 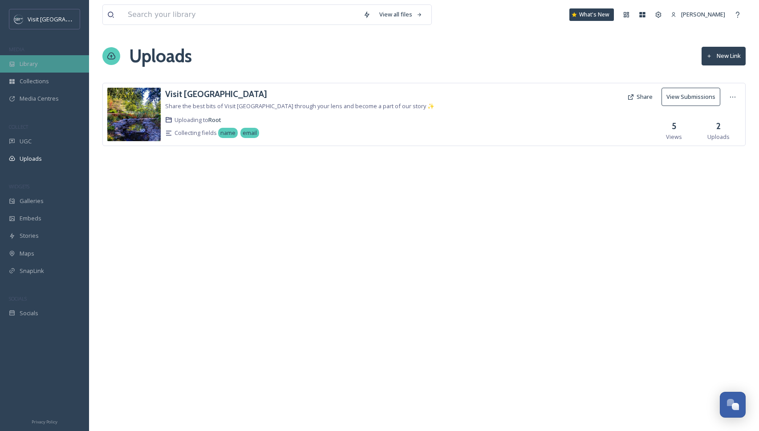 What do you see at coordinates (30, 218) in the screenshot?
I see `span: Embeds` at bounding box center [30, 218].